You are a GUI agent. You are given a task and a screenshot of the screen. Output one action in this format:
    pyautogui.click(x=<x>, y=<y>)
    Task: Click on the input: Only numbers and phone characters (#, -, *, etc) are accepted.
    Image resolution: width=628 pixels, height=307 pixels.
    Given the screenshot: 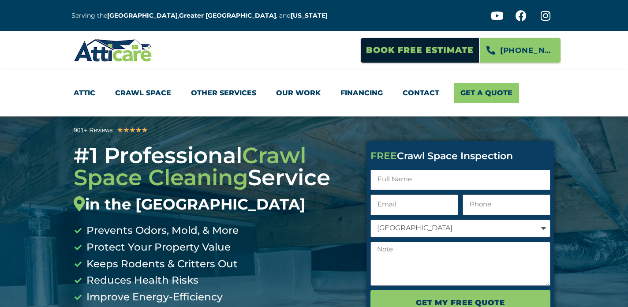 What is the action you would take?
    pyautogui.click(x=506, y=205)
    